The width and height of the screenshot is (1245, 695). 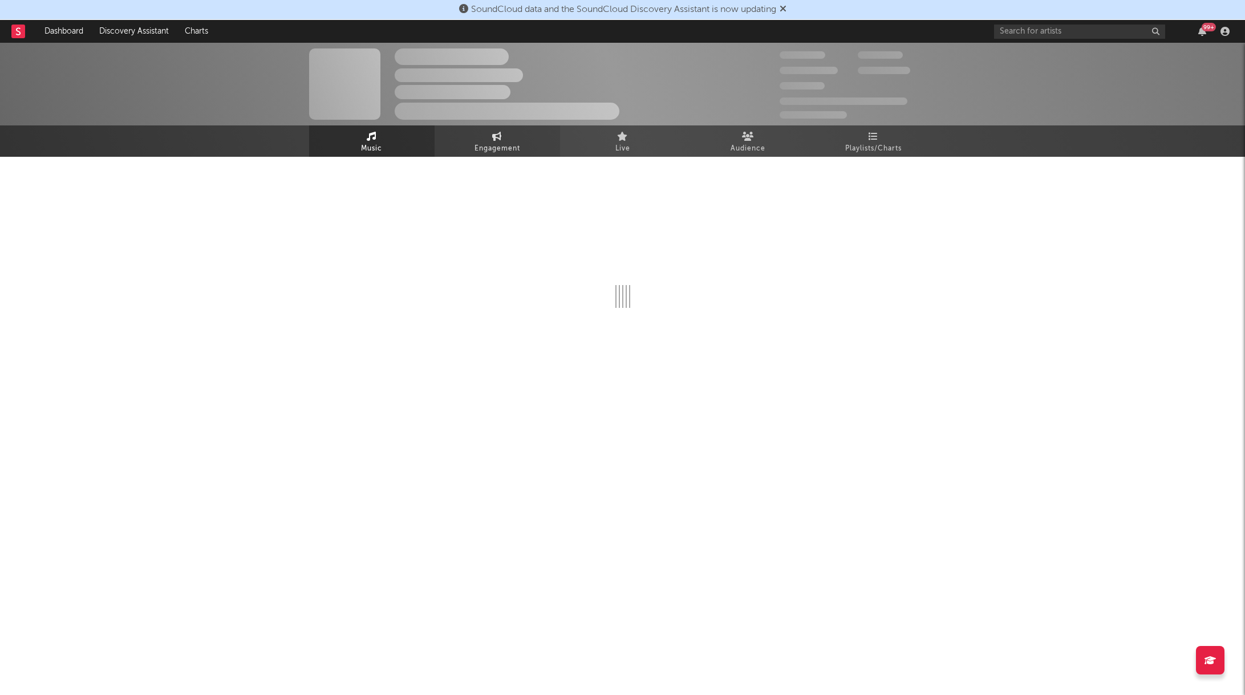 What do you see at coordinates (809, 70) in the screenshot?
I see `span: 50,000,000` at bounding box center [809, 70].